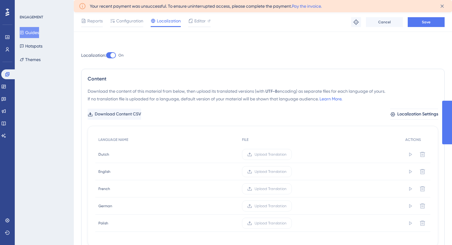 The image size is (452, 245). Describe the element at coordinates (104, 172) in the screenshot. I see `span: English` at that location.